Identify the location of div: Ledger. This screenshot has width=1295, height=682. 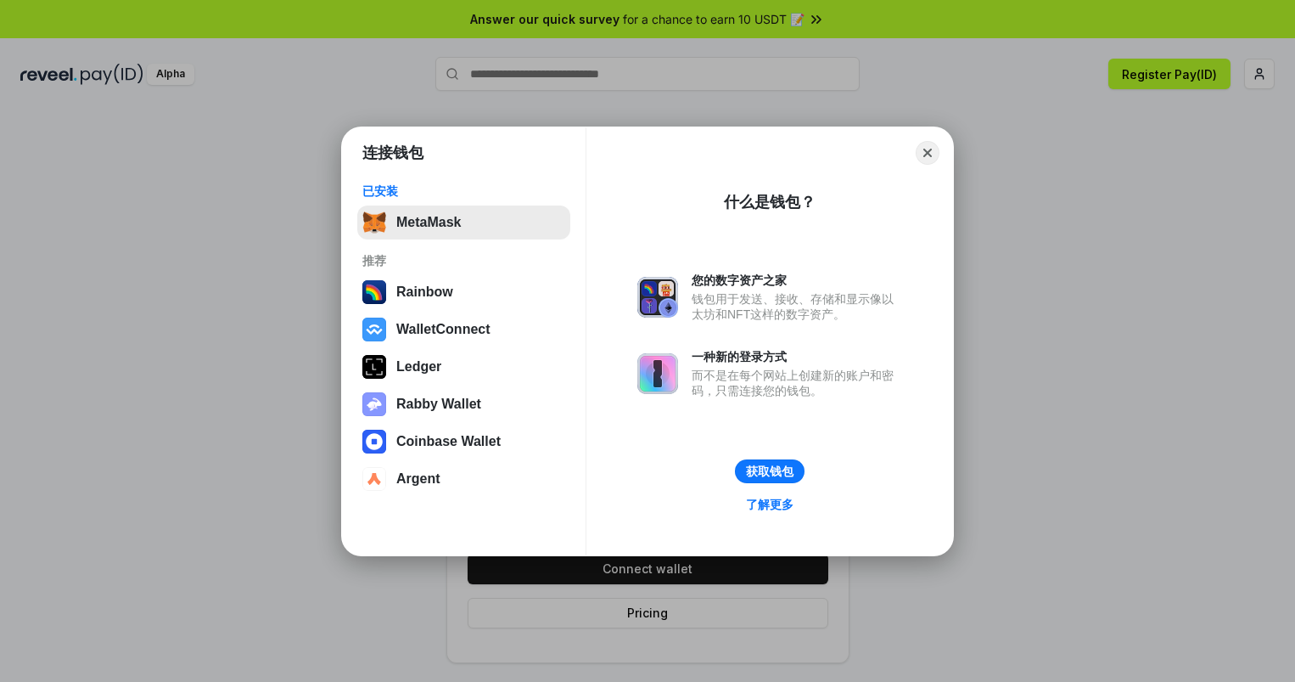
(419, 367).